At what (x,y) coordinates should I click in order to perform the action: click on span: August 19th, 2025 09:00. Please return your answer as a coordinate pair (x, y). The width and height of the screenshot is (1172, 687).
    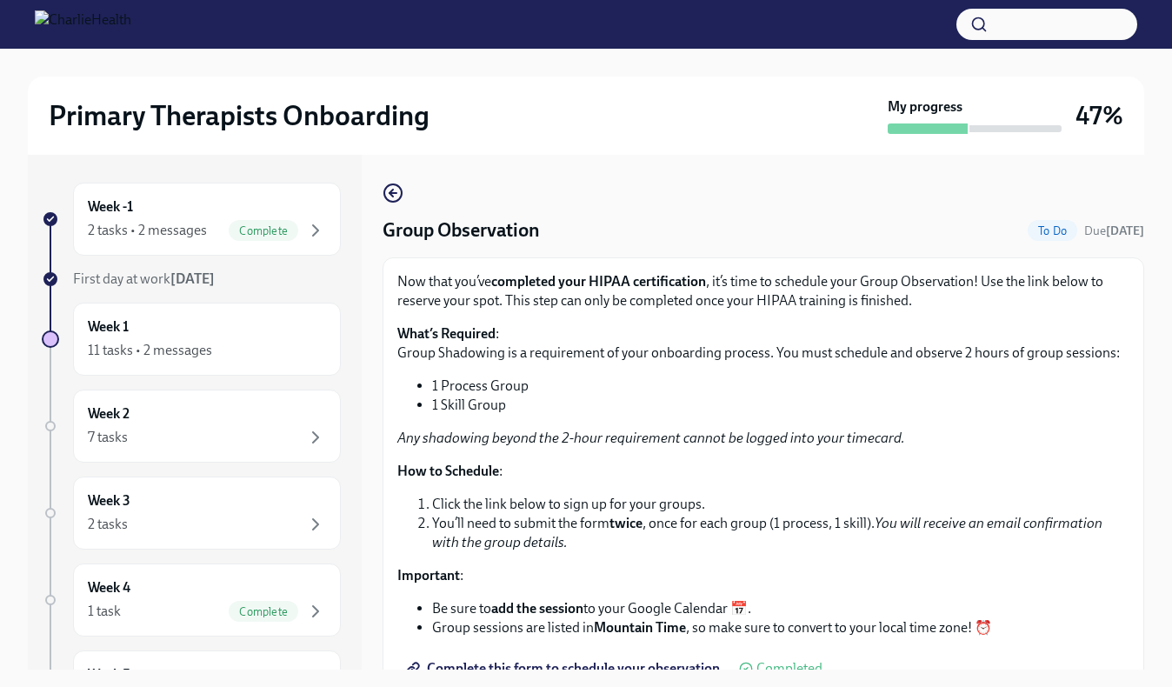
    Looking at the image, I should click on (1114, 230).